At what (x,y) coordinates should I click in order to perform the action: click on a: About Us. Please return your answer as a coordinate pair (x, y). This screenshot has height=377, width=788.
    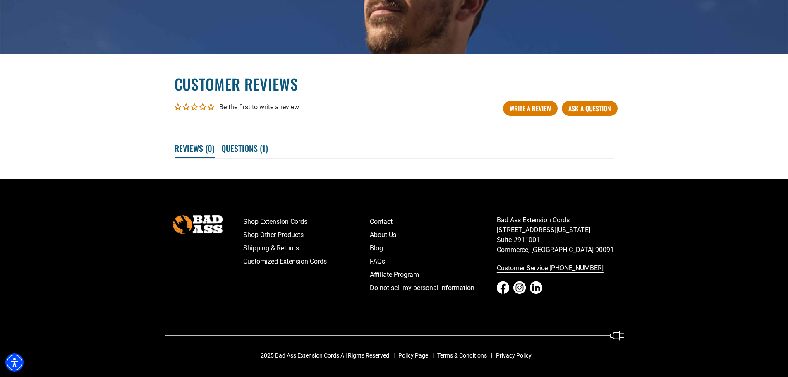
    Looking at the image, I should click on (433, 235).